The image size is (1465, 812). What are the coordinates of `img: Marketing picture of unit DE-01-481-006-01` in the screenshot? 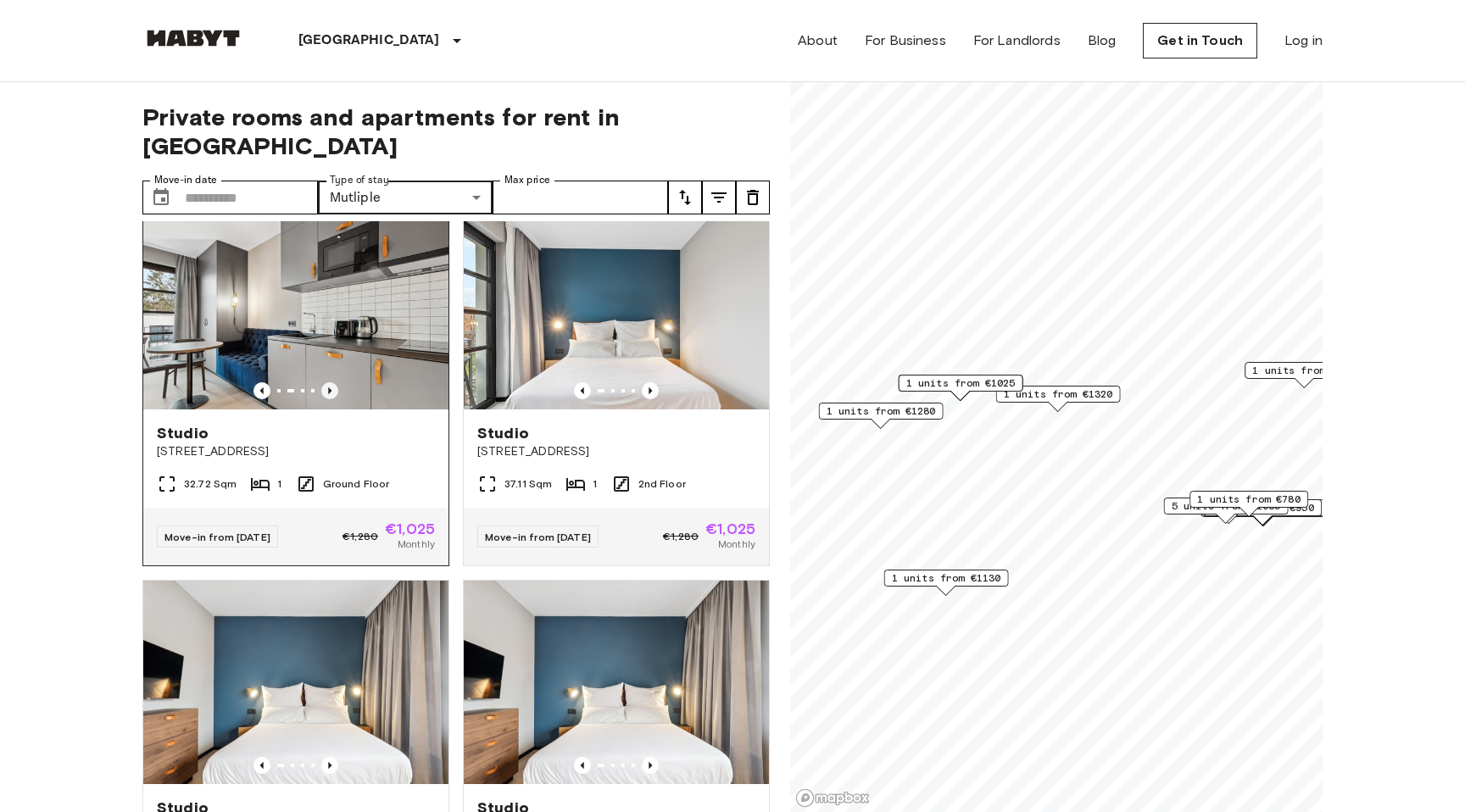 It's located at (296, 307).